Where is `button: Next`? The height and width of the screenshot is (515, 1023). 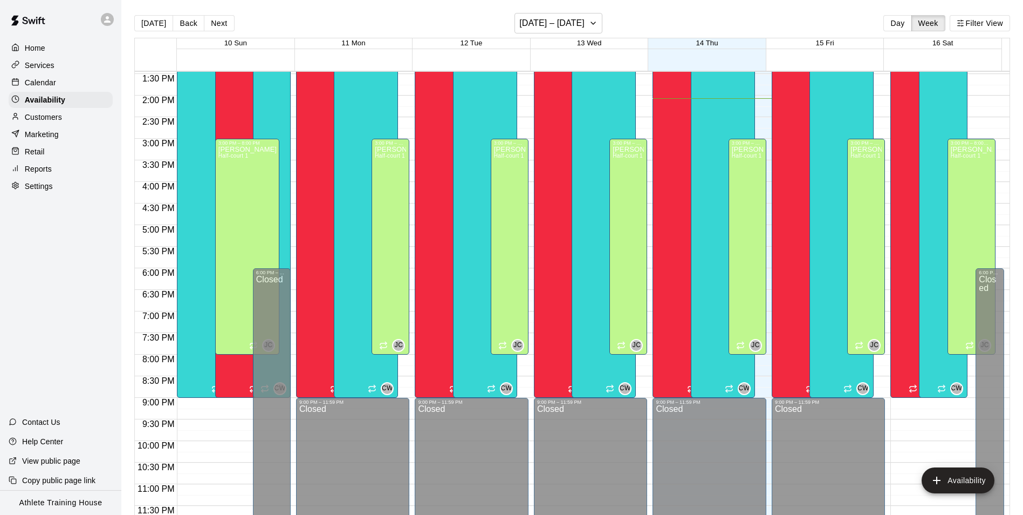 button: Next is located at coordinates (219, 23).